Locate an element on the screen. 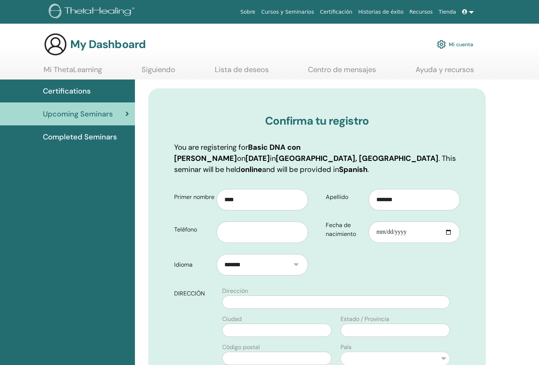 The image size is (539, 365). label: Dirección is located at coordinates (235, 291).